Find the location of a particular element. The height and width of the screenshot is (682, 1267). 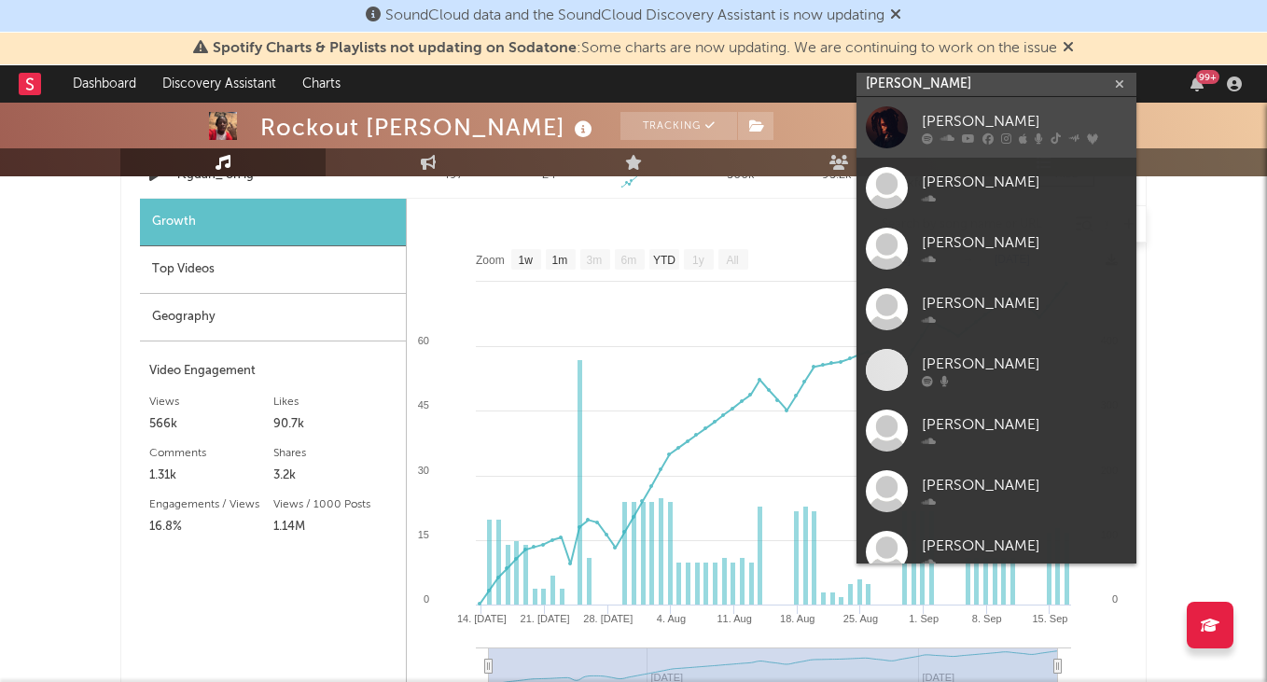

text: 1m is located at coordinates (560, 260).